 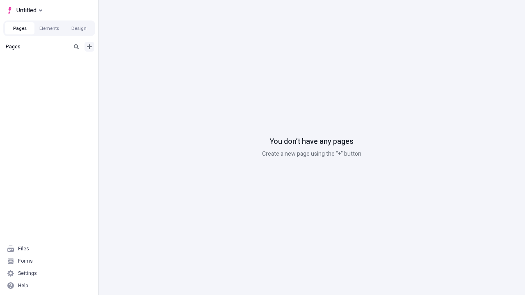 What do you see at coordinates (25, 261) in the screenshot?
I see `div: Forms` at bounding box center [25, 261].